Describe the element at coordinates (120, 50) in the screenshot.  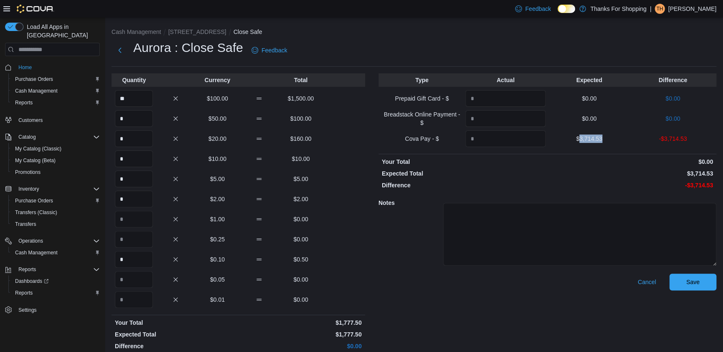
I see `button: Next` at that location.